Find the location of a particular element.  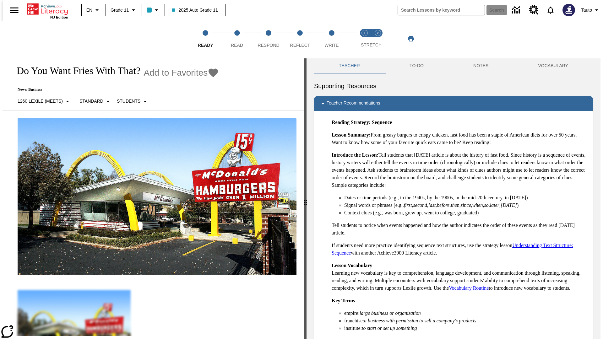

strong: Lesson Summary: is located at coordinates (351, 135).